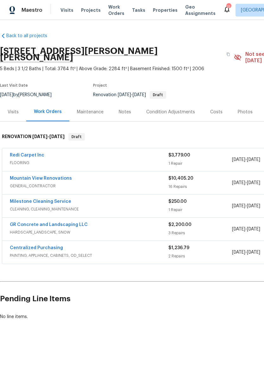  Describe the element at coordinates (200, 256) in the screenshot. I see `div: 2 Repairs` at that location.